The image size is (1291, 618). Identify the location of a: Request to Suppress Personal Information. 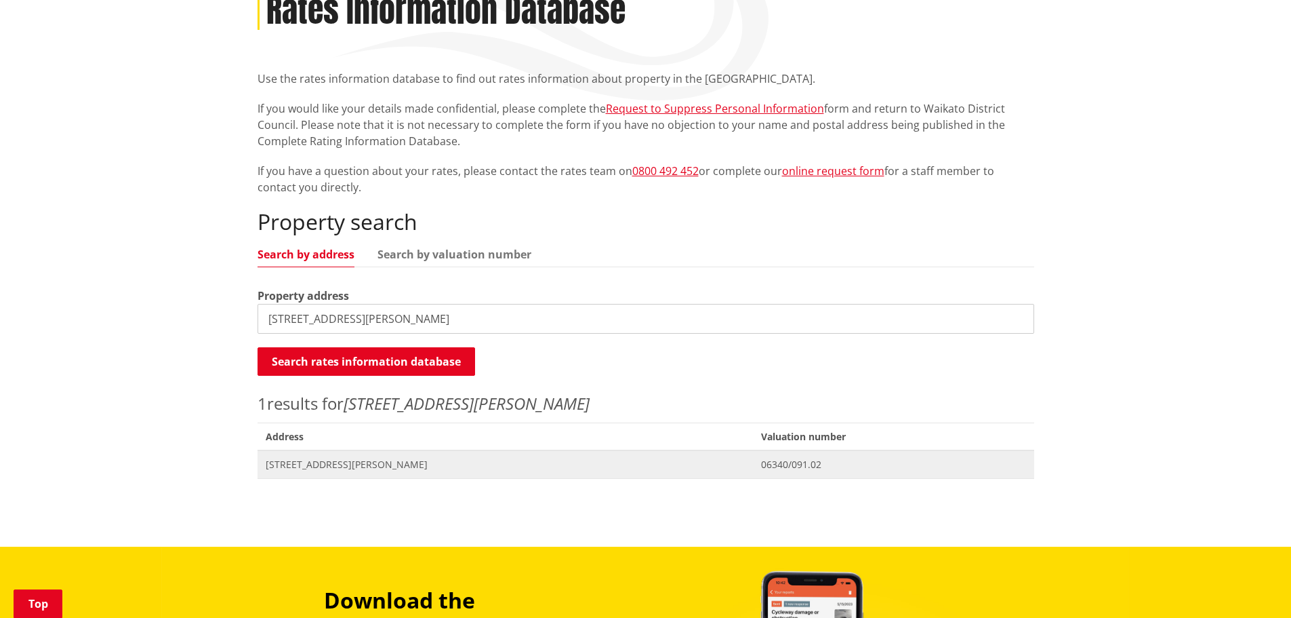
(715, 108).